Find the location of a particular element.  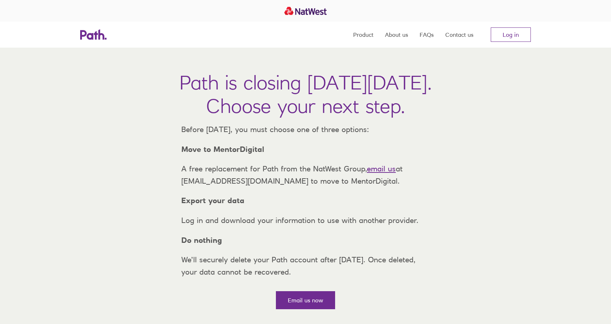

strong: Export your data is located at coordinates (213, 200).